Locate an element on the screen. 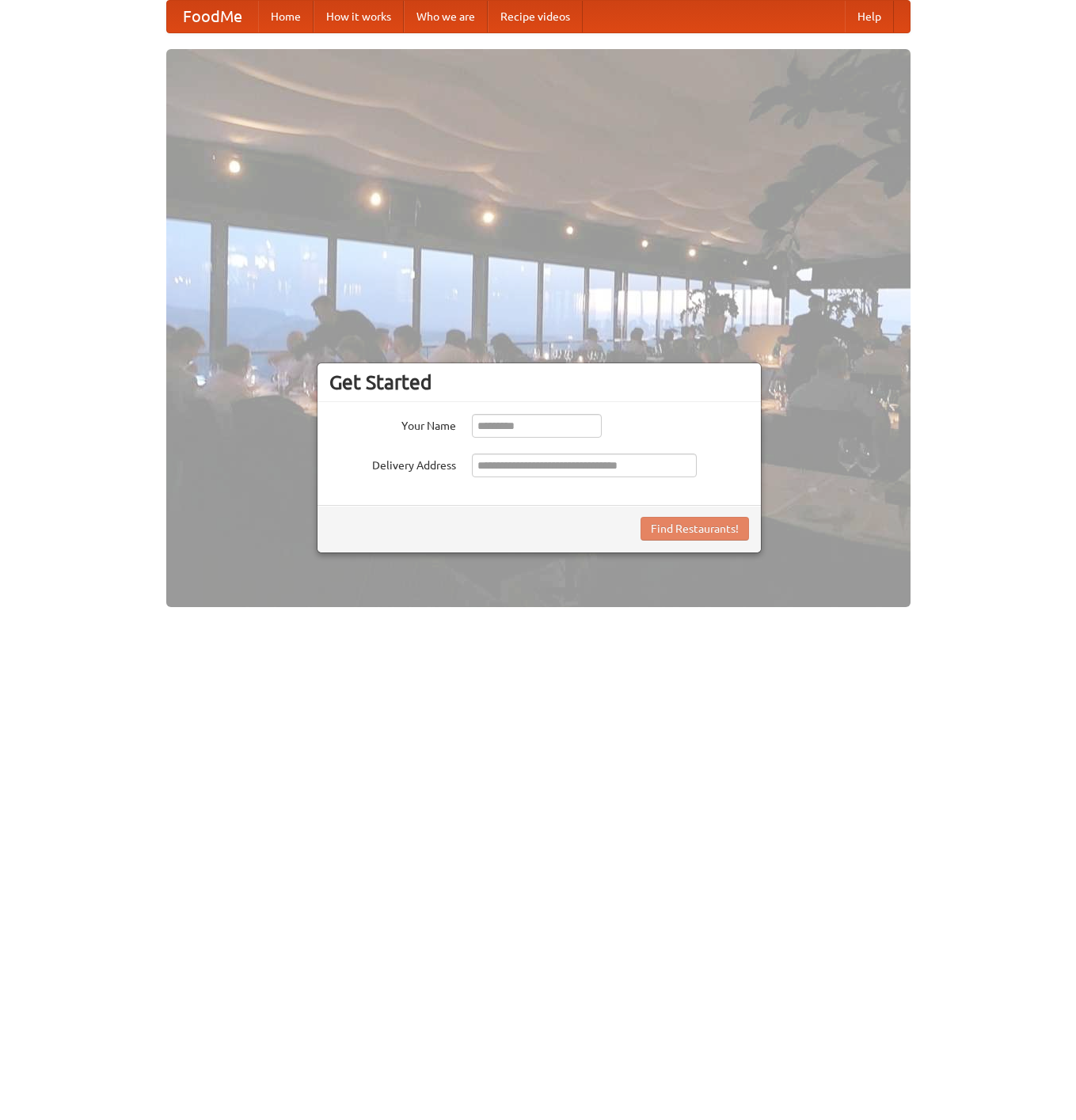  a: Home is located at coordinates (286, 17).